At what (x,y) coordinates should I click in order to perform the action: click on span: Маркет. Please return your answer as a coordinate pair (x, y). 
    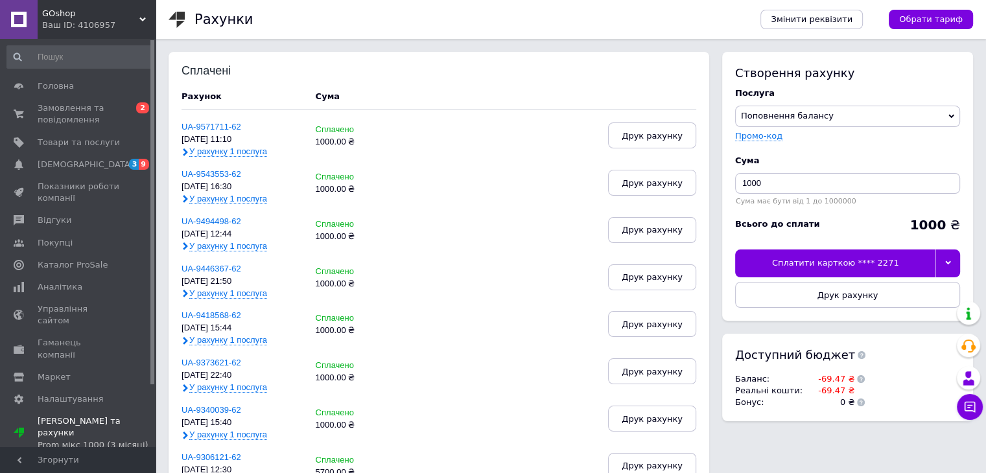
    Looking at the image, I should click on (54, 377).